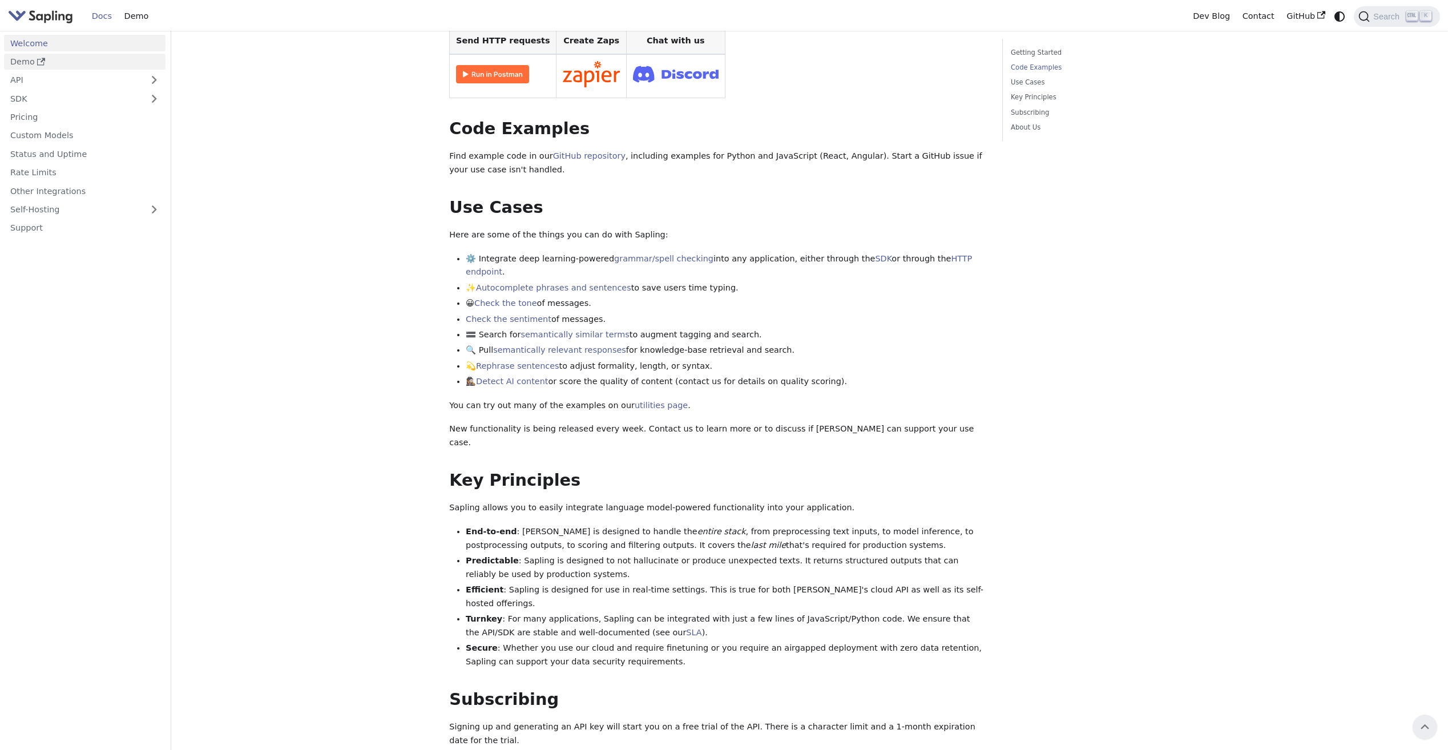  I want to click on a: Contact, so click(1258, 16).